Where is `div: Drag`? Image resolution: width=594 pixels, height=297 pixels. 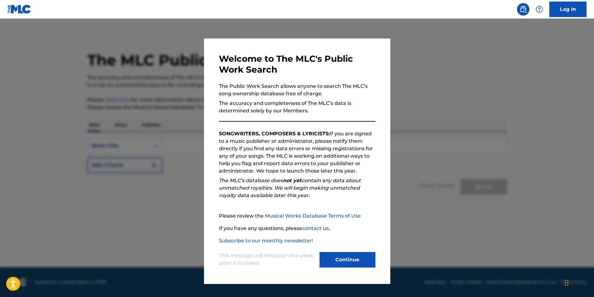 div: Drag is located at coordinates (567, 283).